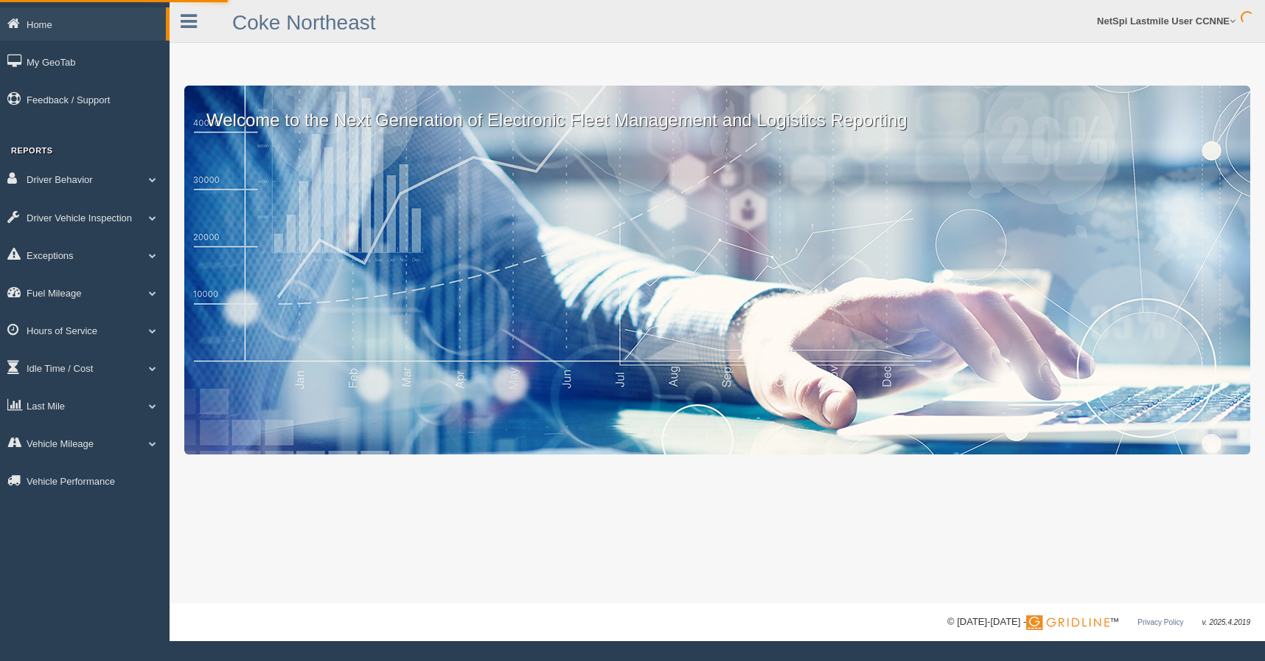  What do you see at coordinates (1161, 622) in the screenshot?
I see `a: Privacy Policy` at bounding box center [1161, 622].